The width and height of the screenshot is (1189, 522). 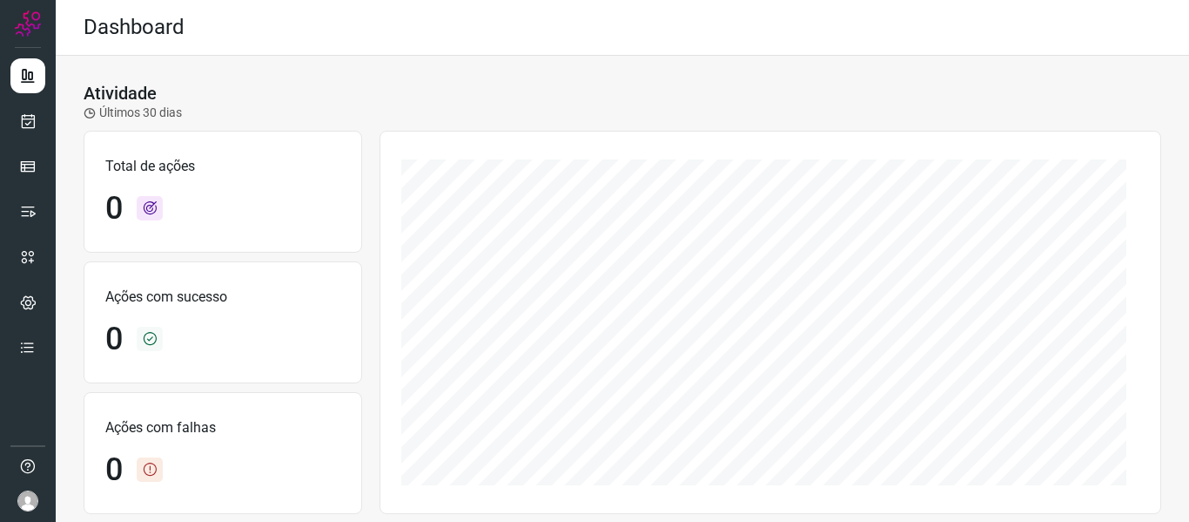 What do you see at coordinates (132, 112) in the screenshot?
I see `p: Últimos 30 dias` at bounding box center [132, 112].